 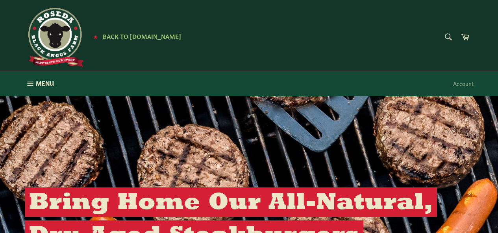 I want to click on img: Roseda Beef, so click(x=54, y=37).